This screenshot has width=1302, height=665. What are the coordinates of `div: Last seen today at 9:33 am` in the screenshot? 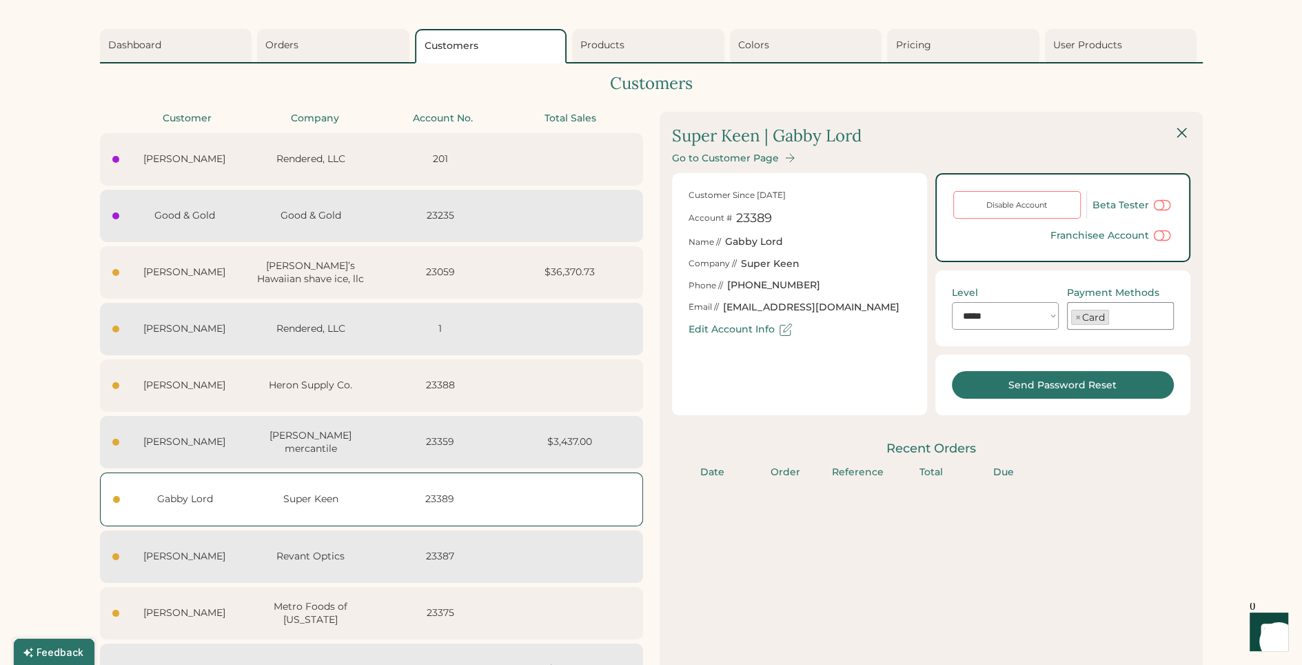 It's located at (116, 159).